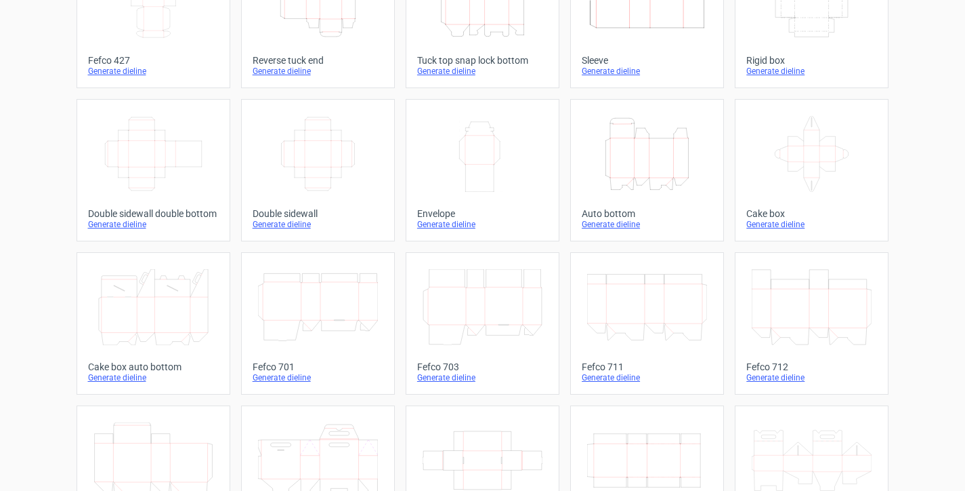 The height and width of the screenshot is (491, 965). What do you see at coordinates (153, 367) in the screenshot?
I see `div: Cake box auto bottom` at bounding box center [153, 367].